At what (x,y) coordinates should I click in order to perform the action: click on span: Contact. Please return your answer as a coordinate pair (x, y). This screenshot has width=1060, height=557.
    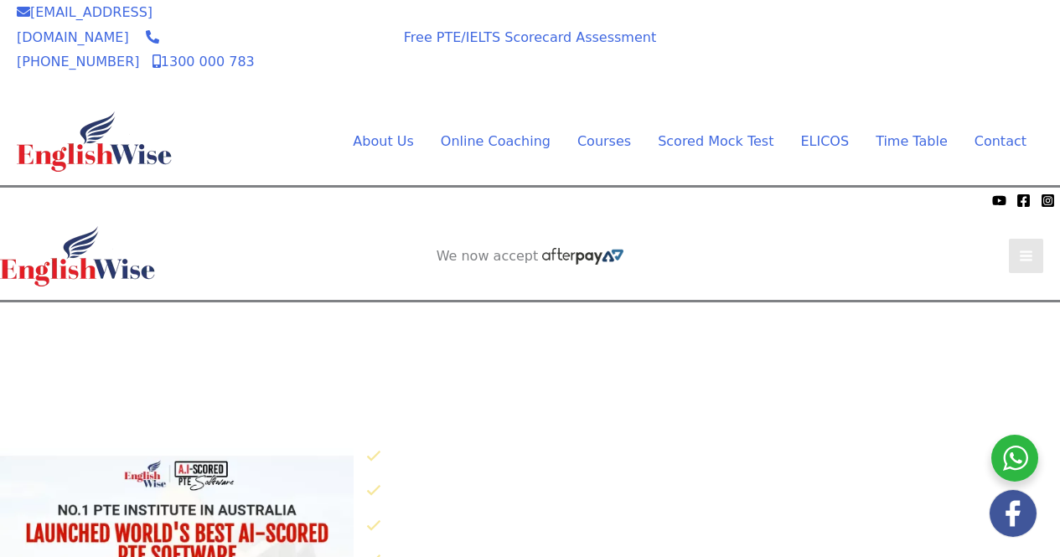
    Looking at the image, I should click on (1001, 141).